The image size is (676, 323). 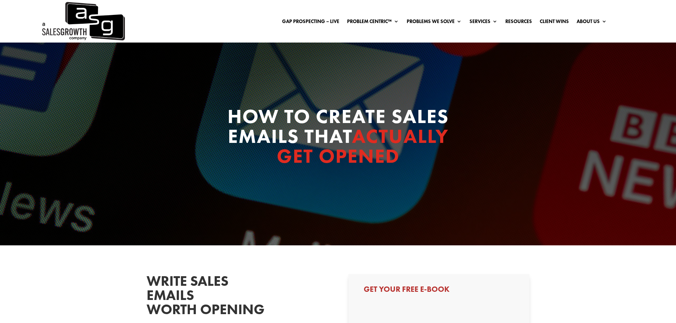 What do you see at coordinates (200, 297) in the screenshot?
I see `h2: write sales emails worth opening` at bounding box center [200, 297].